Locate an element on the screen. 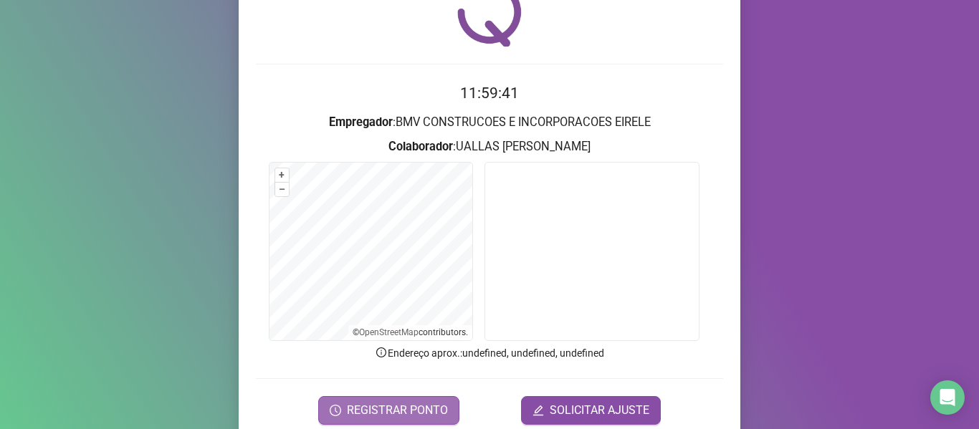 Image resolution: width=979 pixels, height=429 pixels. strong: Colaborador is located at coordinates (421, 146).